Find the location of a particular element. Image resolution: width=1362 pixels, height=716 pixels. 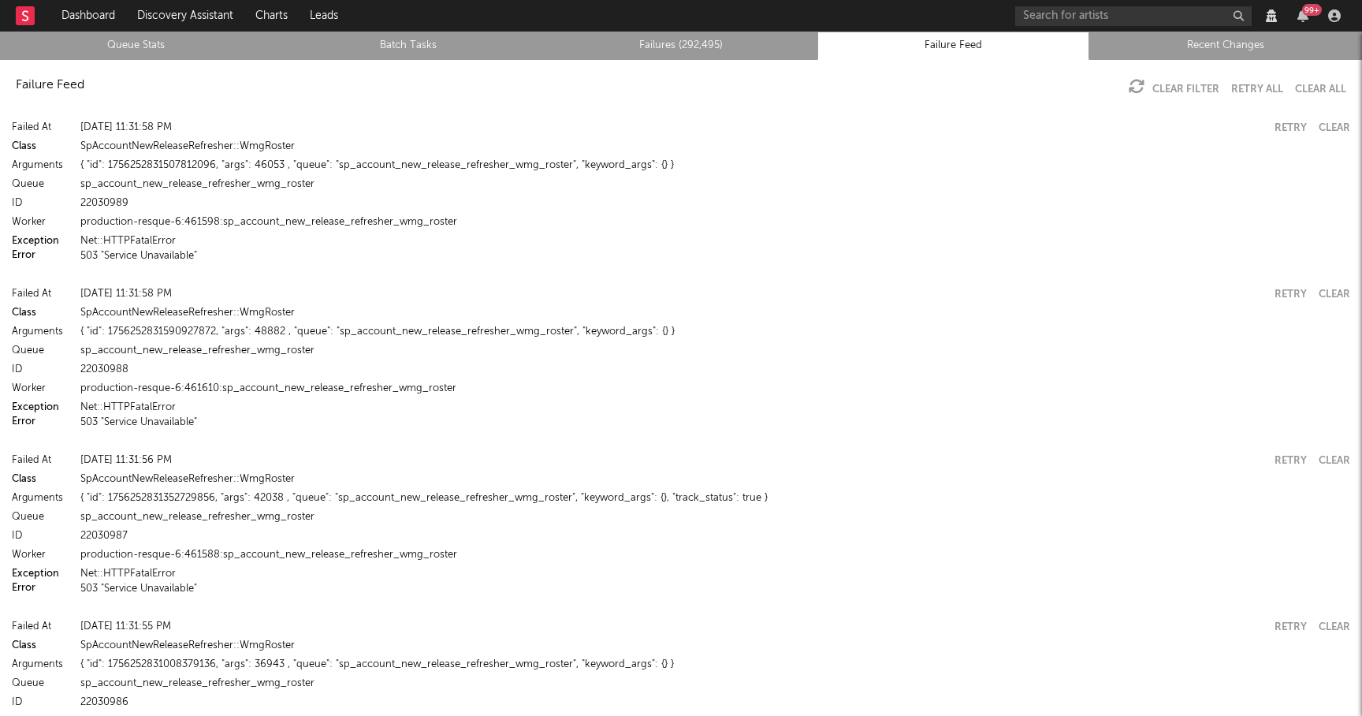

a: Queue Stats is located at coordinates (136, 46).